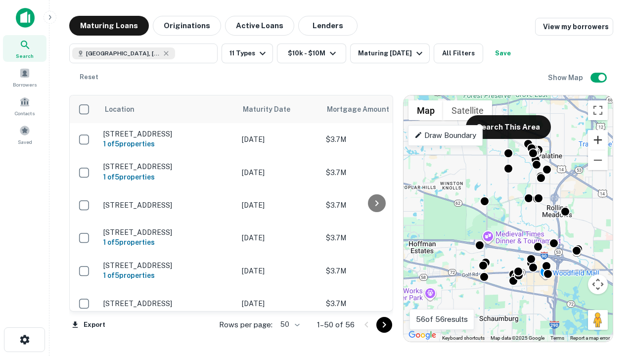  I want to click on div: Saved, so click(25, 135).